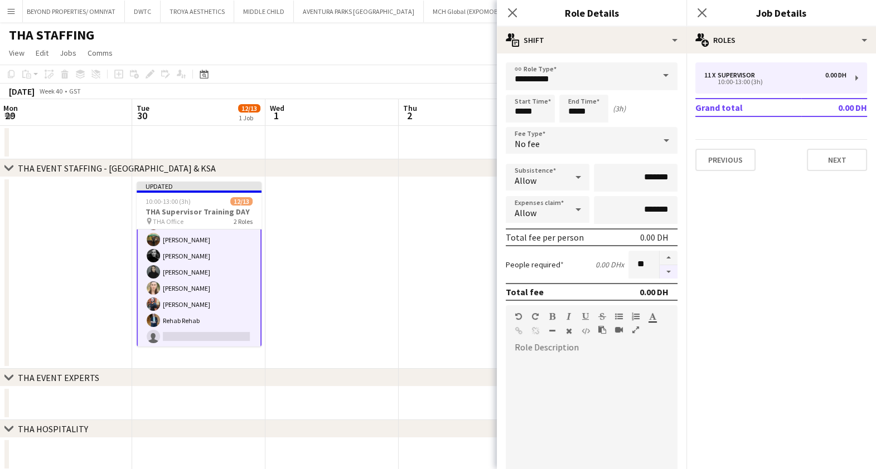  I want to click on td: 0.00 DH, so click(834, 108).